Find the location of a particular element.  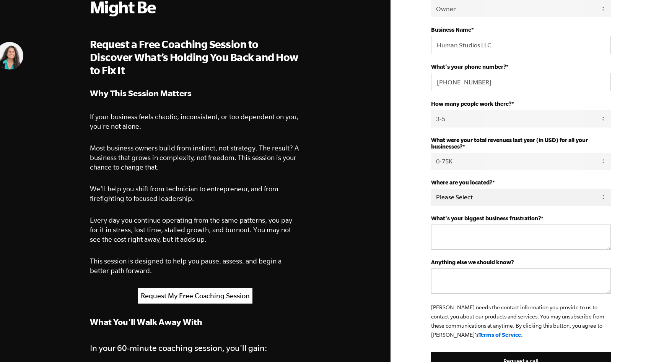

strong: Why This Session Matters is located at coordinates (141, 93).